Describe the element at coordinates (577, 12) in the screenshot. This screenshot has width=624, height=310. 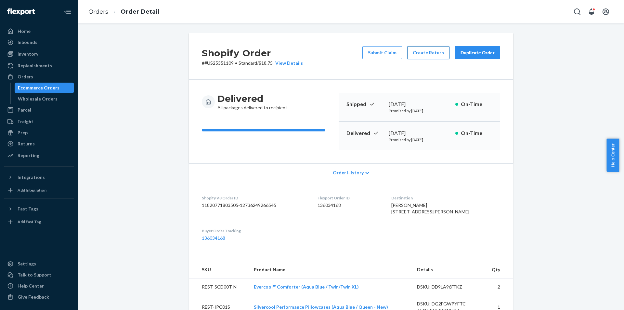
I see `button: Open Search Box` at that location.